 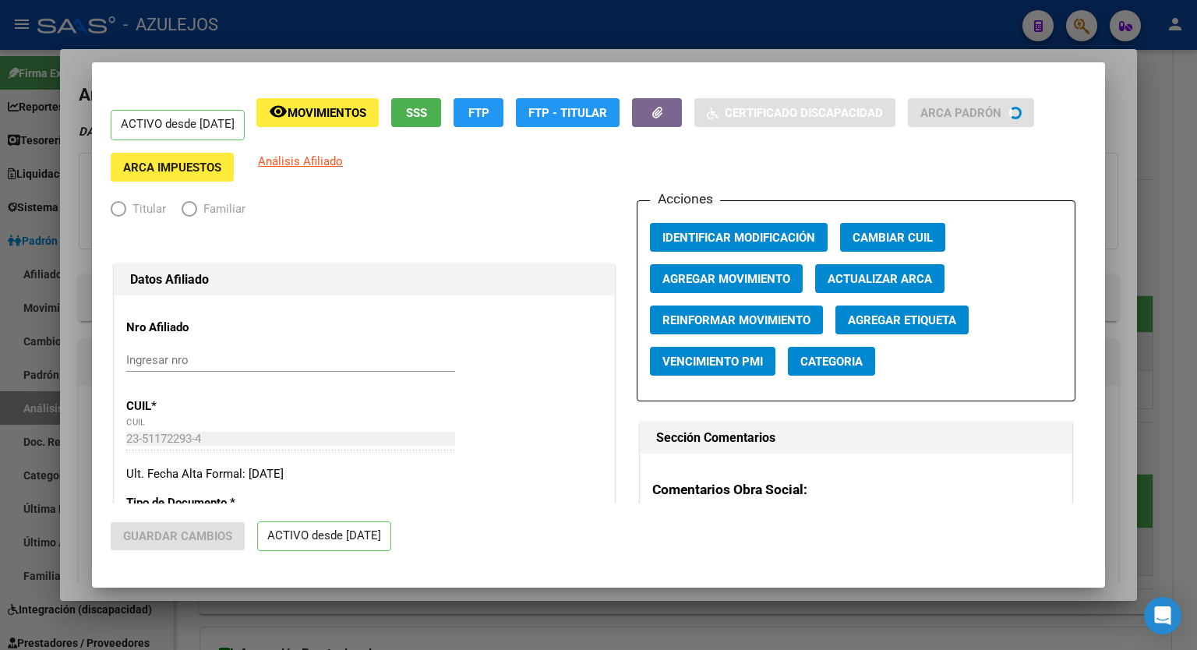 What do you see at coordinates (856, 438) in the screenshot?
I see `h1: Sección Comentarios` at bounding box center [856, 438].